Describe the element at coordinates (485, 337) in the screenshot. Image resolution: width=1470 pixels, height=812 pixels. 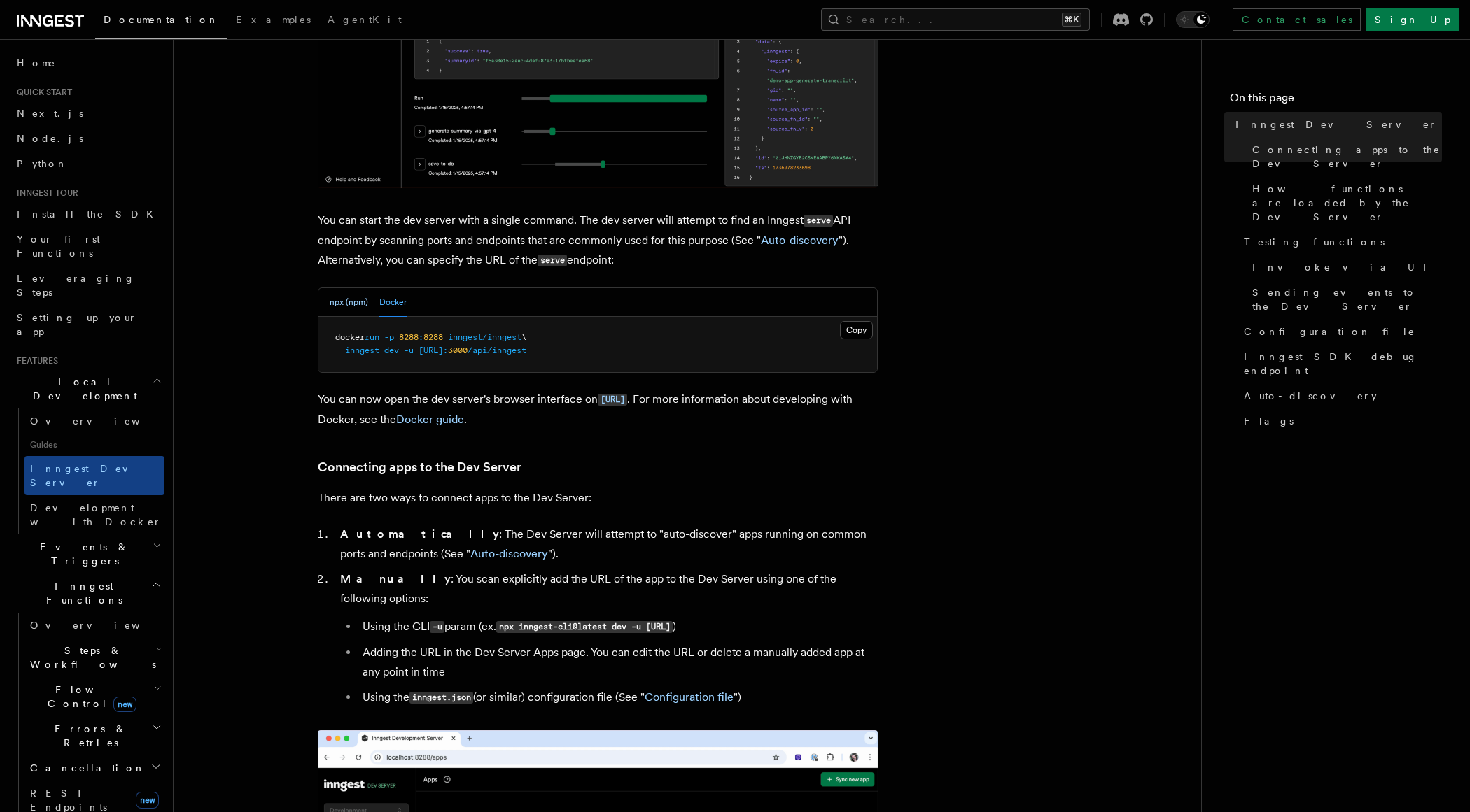
I see `span: inngest/inngest` at that location.